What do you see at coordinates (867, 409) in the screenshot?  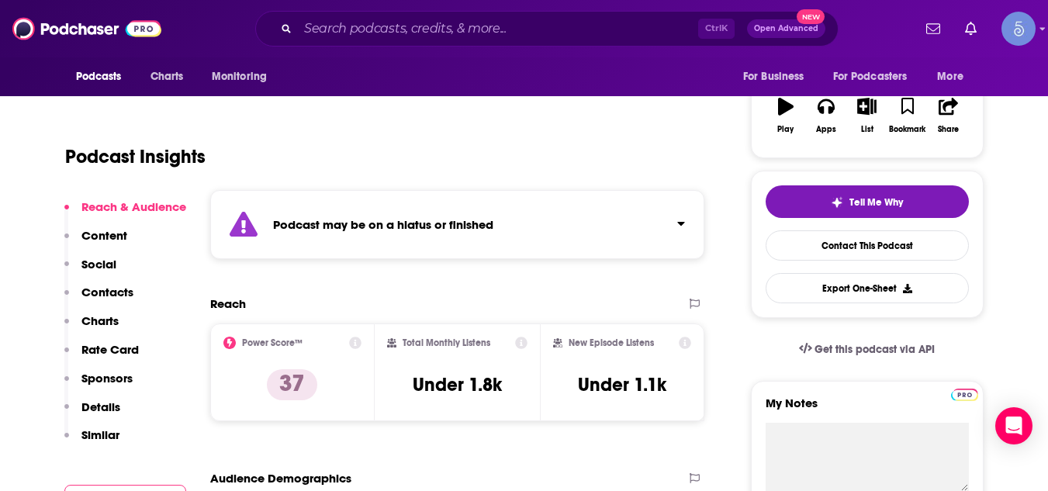 I see `label: My Notes` at bounding box center [867, 409].